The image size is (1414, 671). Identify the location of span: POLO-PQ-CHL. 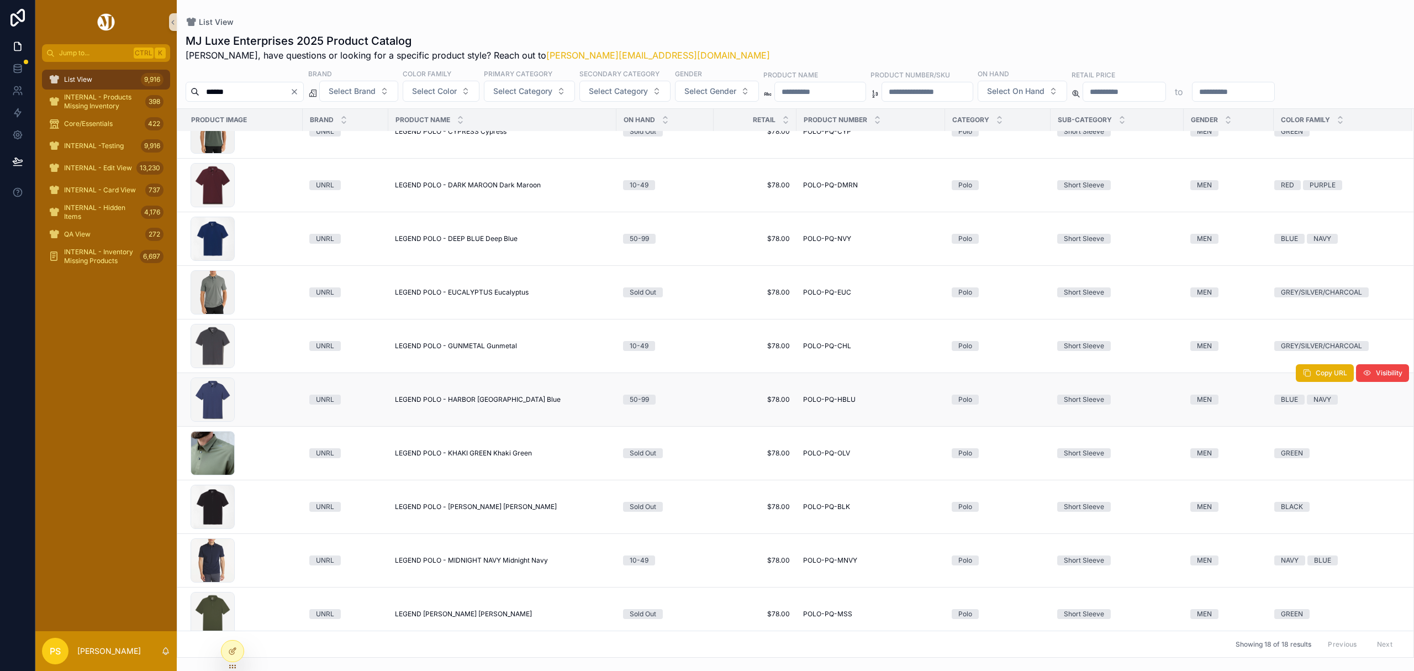
(827, 346).